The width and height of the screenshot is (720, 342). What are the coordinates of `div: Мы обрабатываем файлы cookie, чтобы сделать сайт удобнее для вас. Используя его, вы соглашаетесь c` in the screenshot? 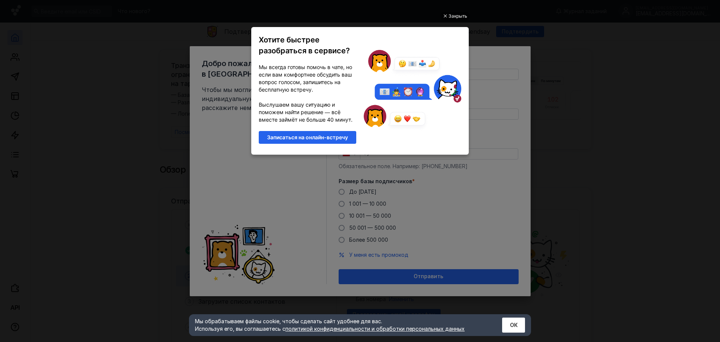 It's located at (340, 325).